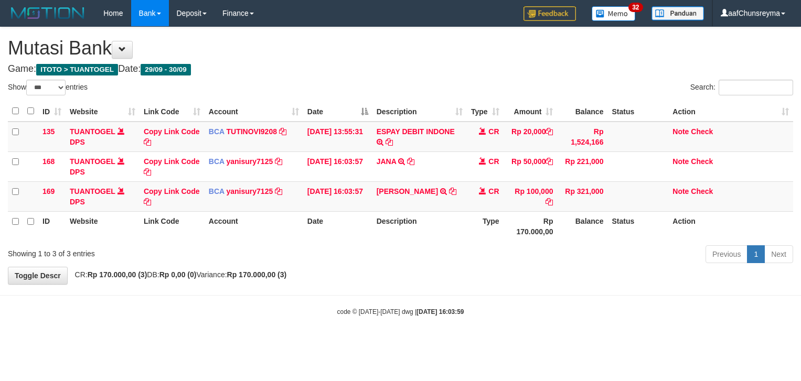 The image size is (801, 381). Describe the element at coordinates (530, 226) in the screenshot. I see `th: Rp 170.000,00` at that location.